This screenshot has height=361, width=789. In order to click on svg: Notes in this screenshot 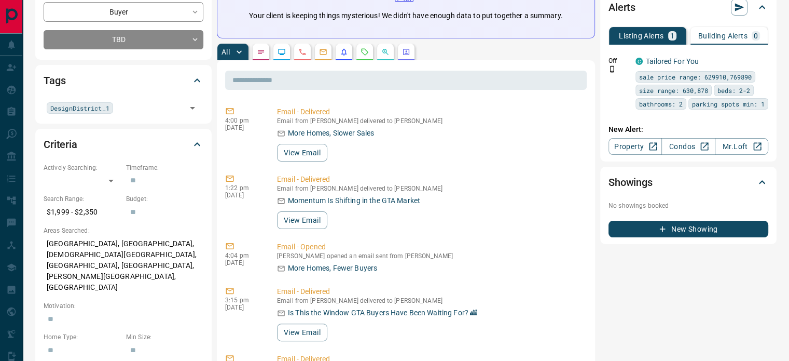, I will do `click(261, 52)`.